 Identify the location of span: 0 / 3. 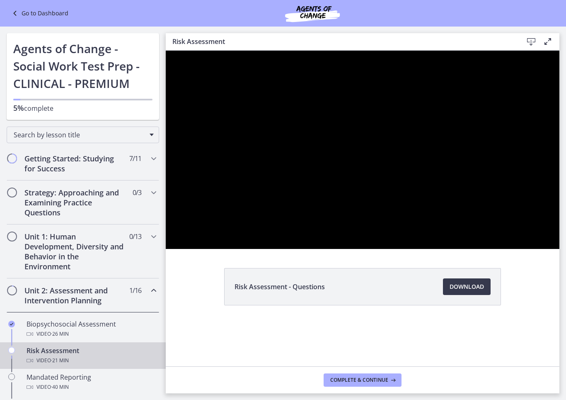
(137, 192).